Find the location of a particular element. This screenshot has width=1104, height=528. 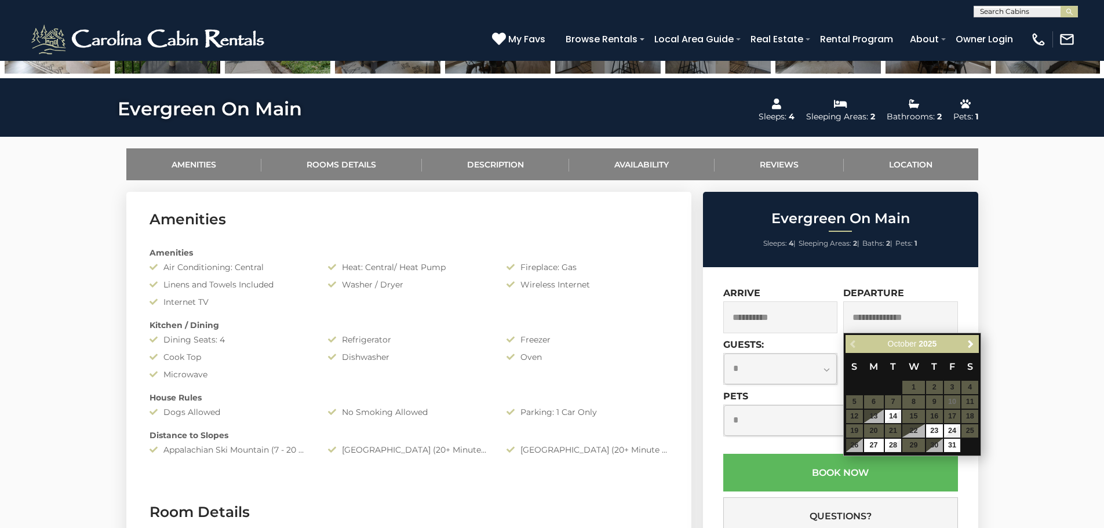

div: Microwave is located at coordinates (230, 374).